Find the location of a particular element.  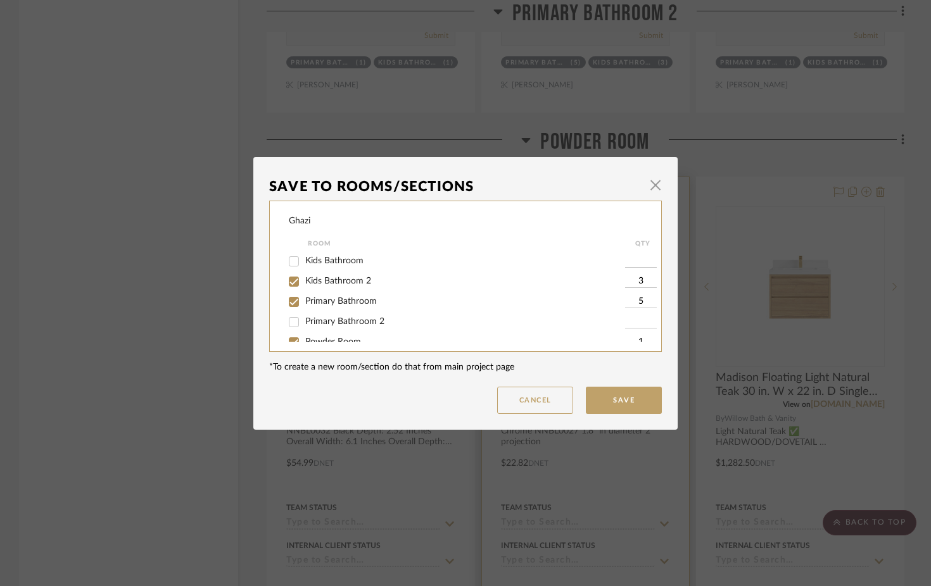

div: QTY is located at coordinates (642, 244).